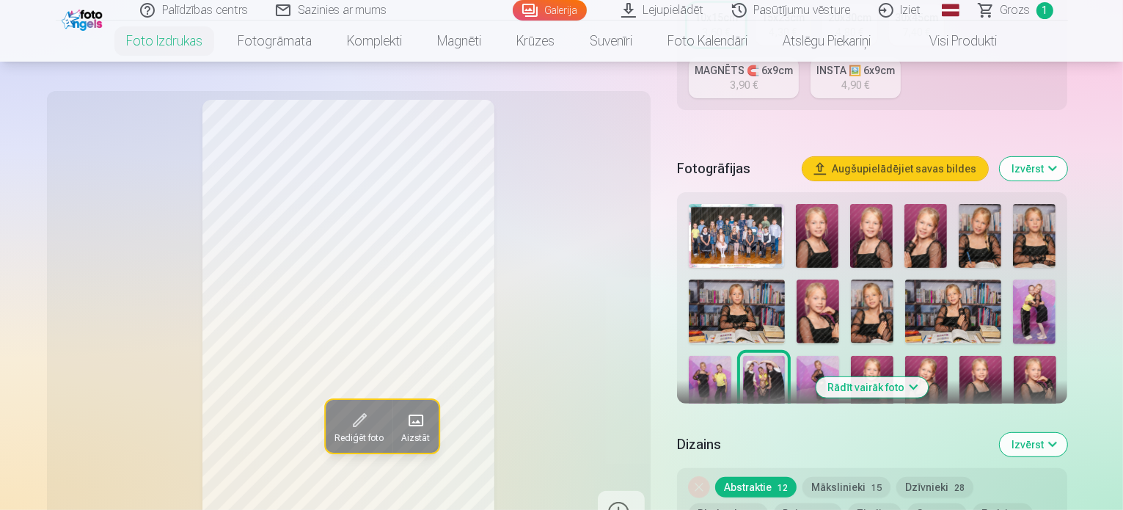 The image size is (1123, 510). I want to click on span: 28, so click(960, 488).